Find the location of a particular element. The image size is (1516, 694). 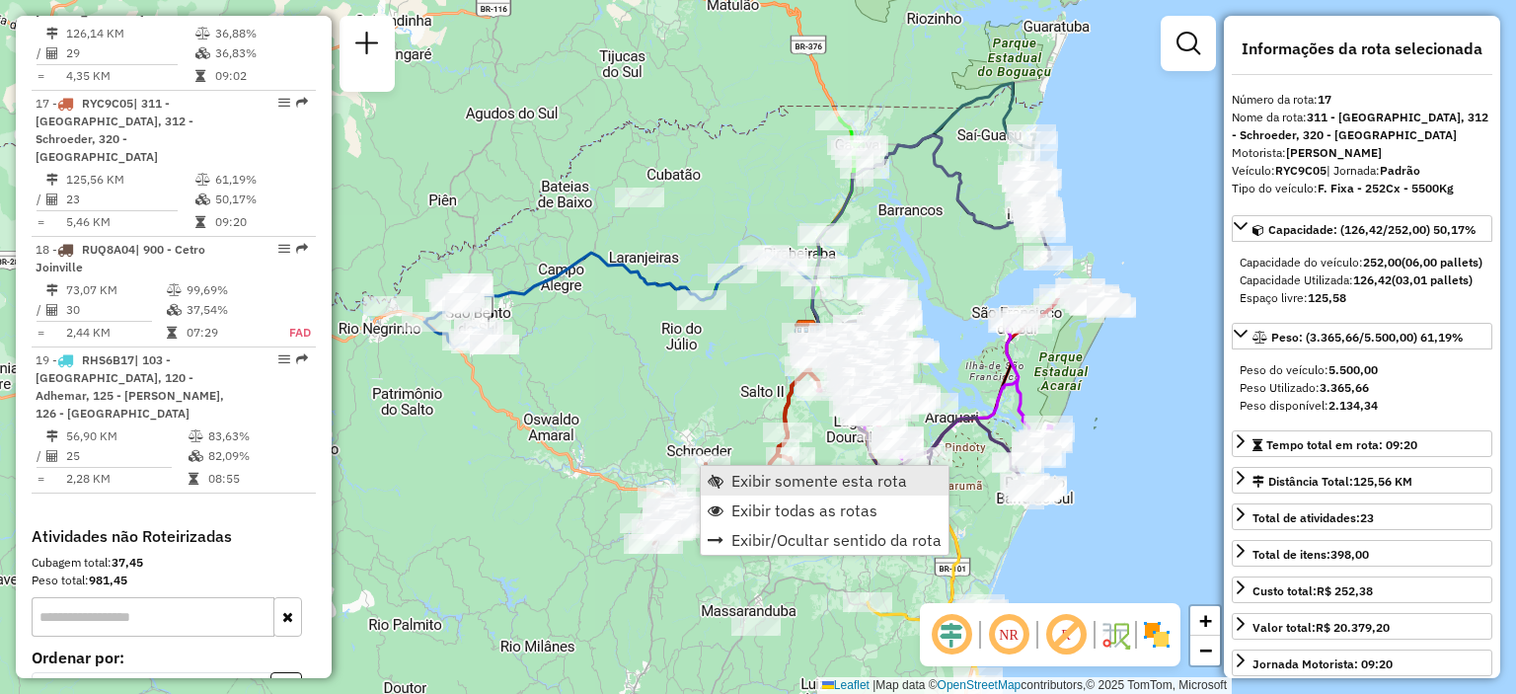

span: Total de atividades: is located at coordinates (1313, 517).